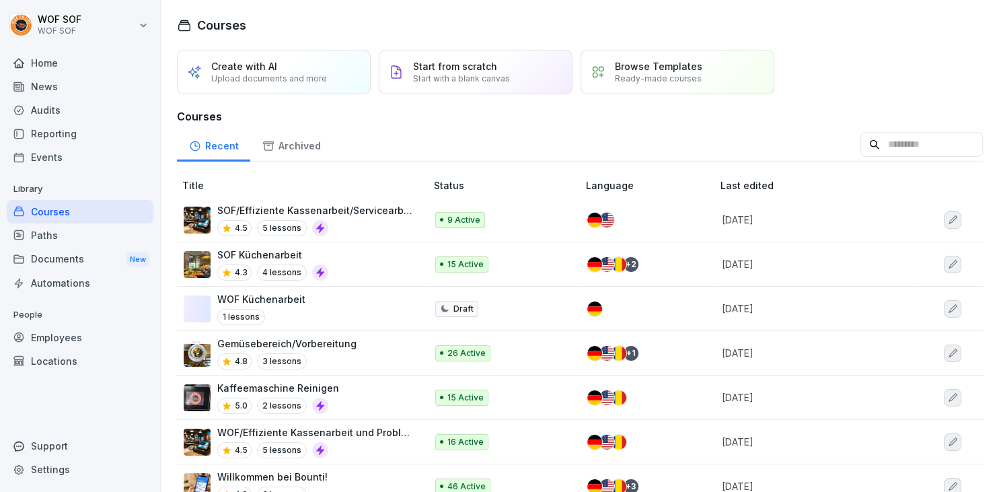 Image resolution: width=999 pixels, height=492 pixels. Describe the element at coordinates (80, 110) in the screenshot. I see `div: Audits` at that location.